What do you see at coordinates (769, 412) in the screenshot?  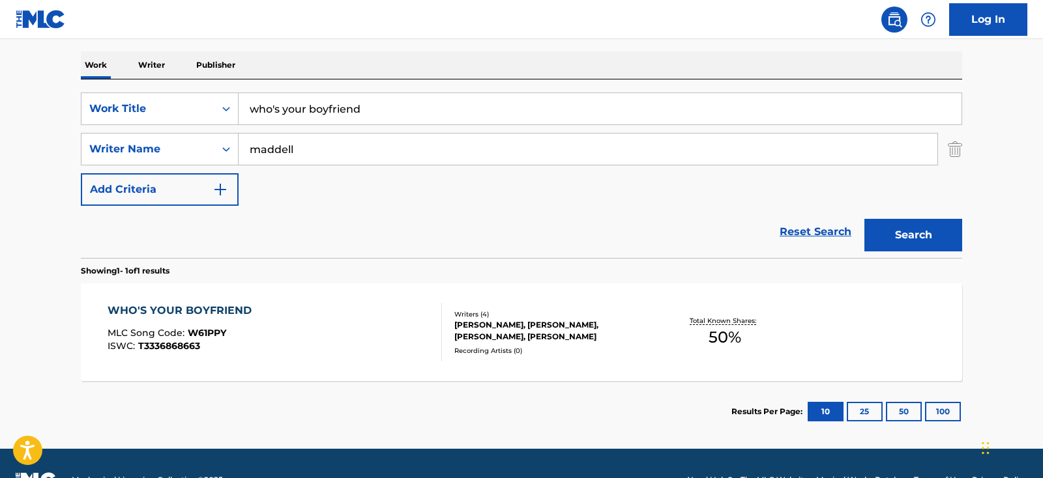 I see `p: Results Per Page:` at bounding box center [769, 412].